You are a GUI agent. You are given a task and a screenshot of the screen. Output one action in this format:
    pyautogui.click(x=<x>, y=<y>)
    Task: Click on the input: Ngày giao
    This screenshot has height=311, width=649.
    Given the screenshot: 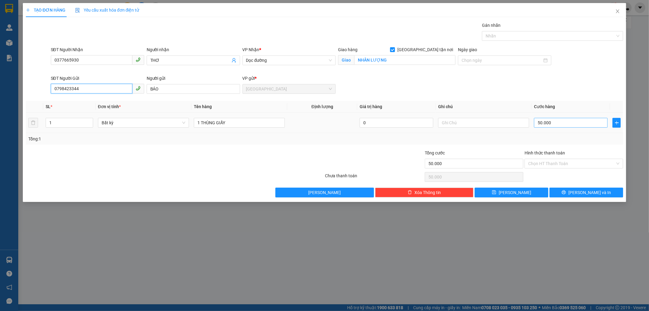 What is the action you would take?
    pyautogui.click(x=502, y=60)
    